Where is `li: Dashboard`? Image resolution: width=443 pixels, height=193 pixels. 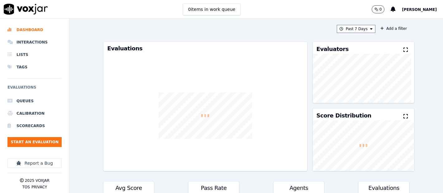
li: Dashboard is located at coordinates (35, 30).